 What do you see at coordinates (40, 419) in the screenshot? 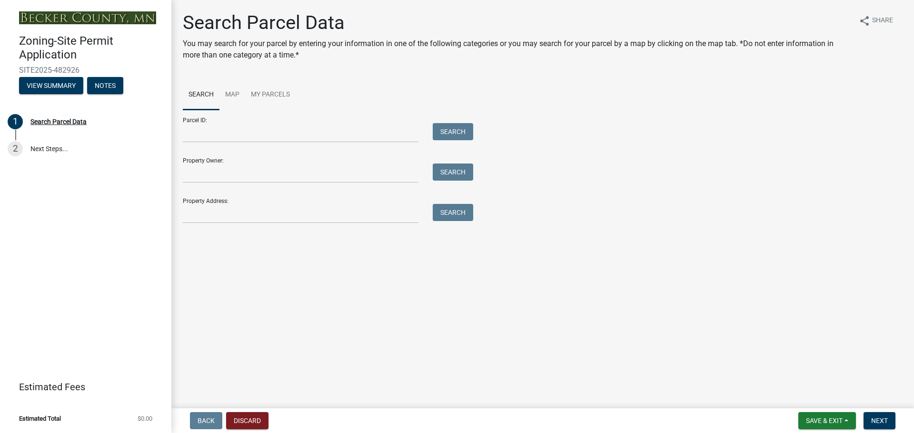
I see `span: Estimated Total` at bounding box center [40, 419].